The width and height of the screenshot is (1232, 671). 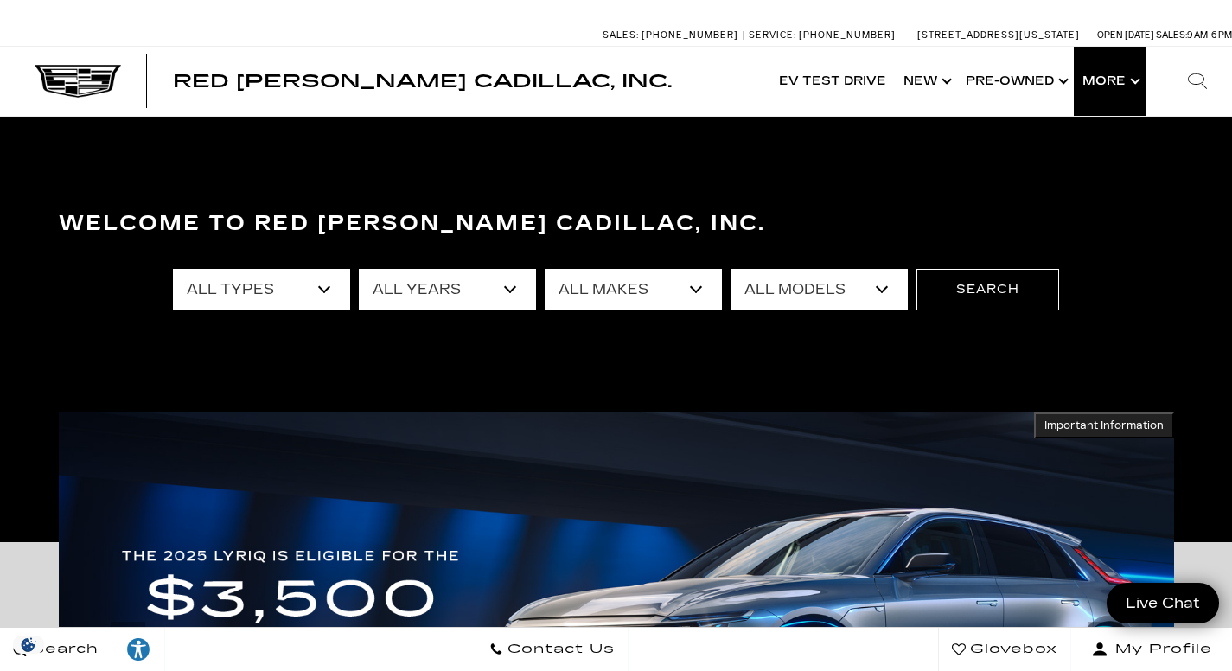 What do you see at coordinates (72, 283) in the screenshot?
I see `a: Accessible Carousel` at bounding box center [72, 283].